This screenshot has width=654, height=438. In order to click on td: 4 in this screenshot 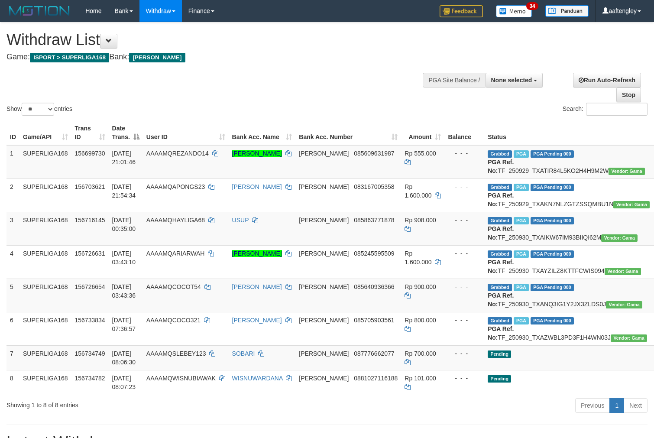, I will do `click(13, 262)`.